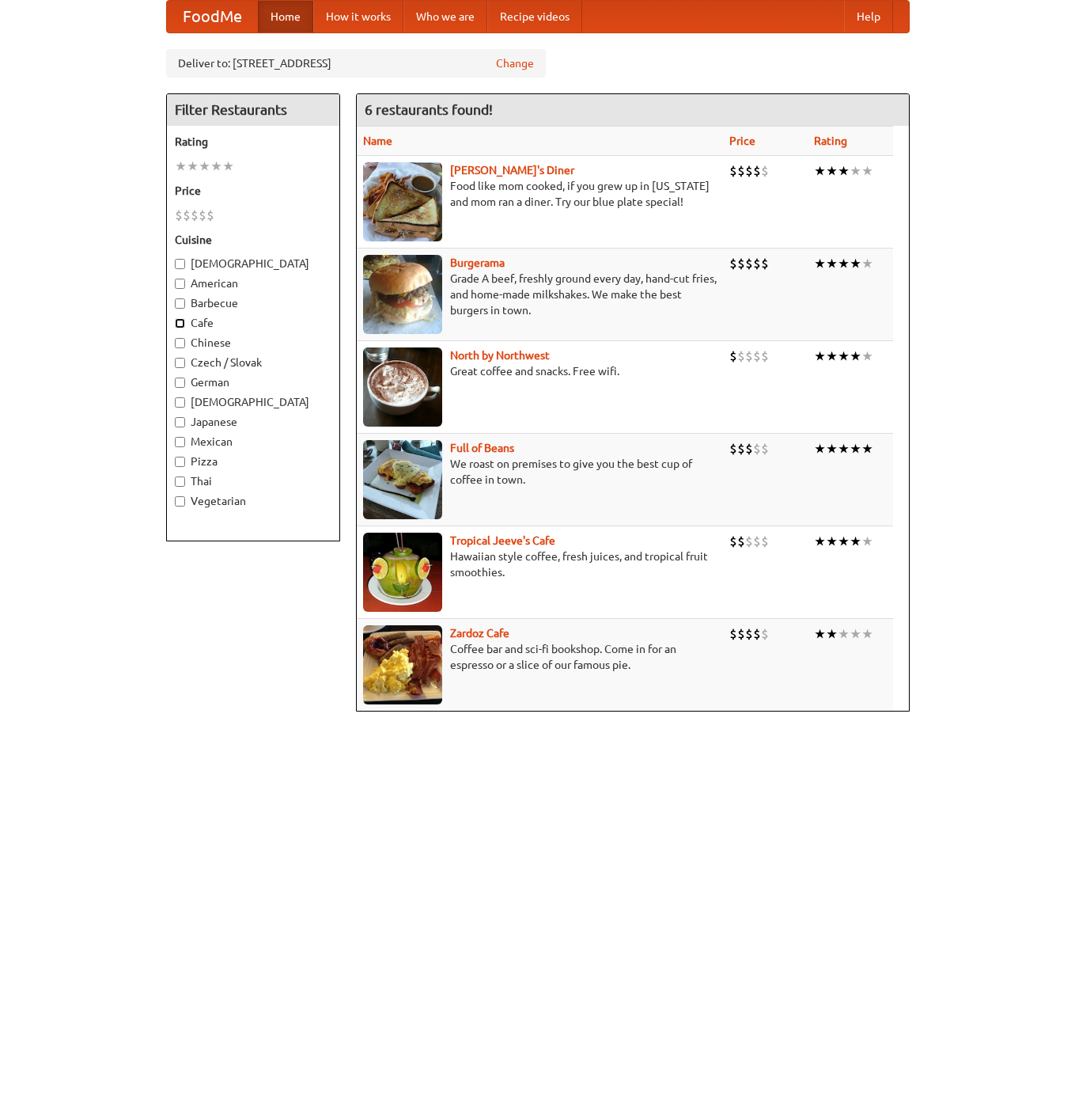 This screenshot has height=1120, width=1075. Describe the element at coordinates (180, 442) in the screenshot. I see `input: Mexican` at that location.